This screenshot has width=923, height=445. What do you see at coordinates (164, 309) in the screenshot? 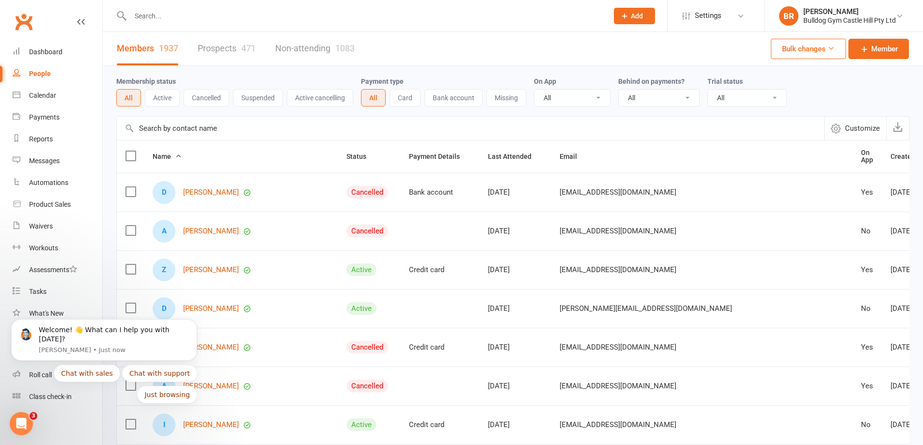
I see `div: D` at bounding box center [164, 309].